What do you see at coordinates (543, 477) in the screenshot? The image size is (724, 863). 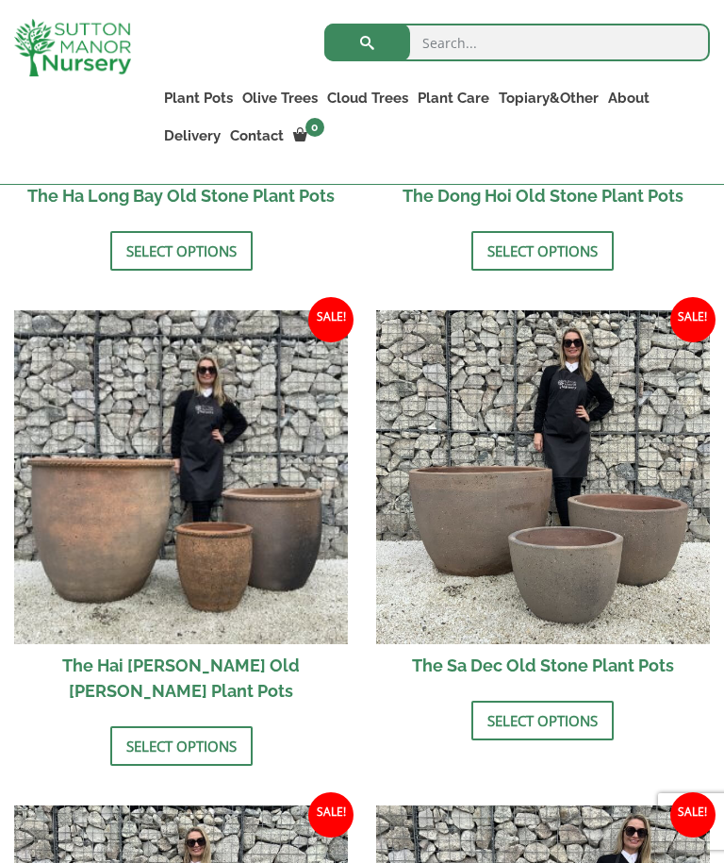 I see `img: The Sa Dec Old Stone Plant Pots` at bounding box center [543, 477].